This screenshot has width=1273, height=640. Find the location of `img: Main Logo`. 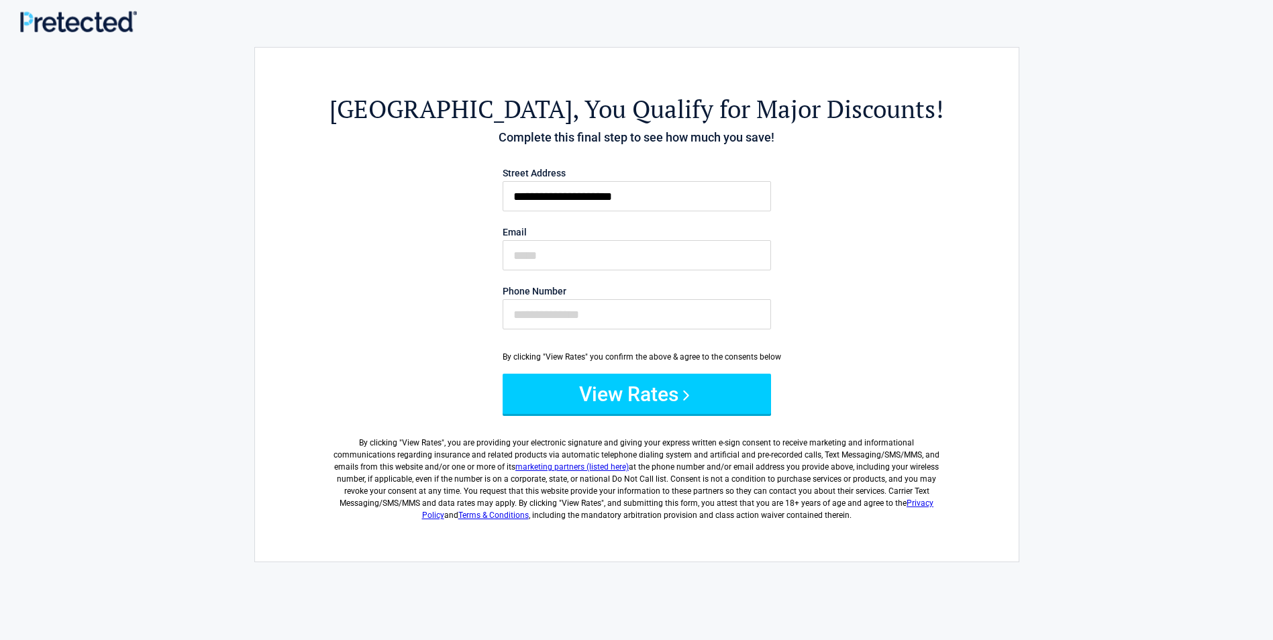

img: Main Logo is located at coordinates (79, 21).